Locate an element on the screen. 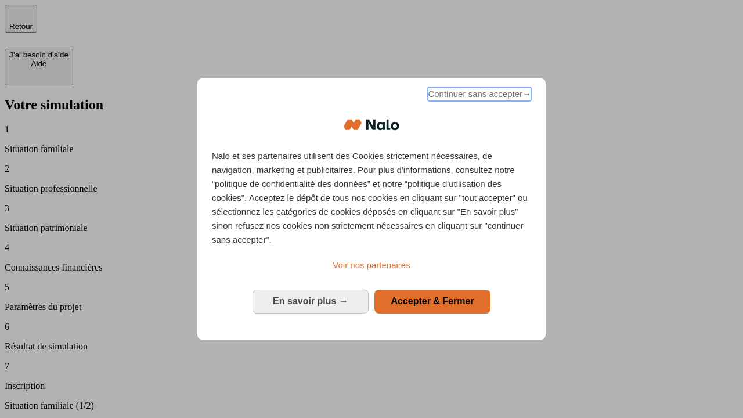  img: Logo is located at coordinates (372, 125).